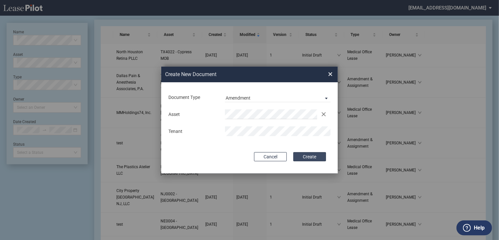  Describe the element at coordinates (479, 228) in the screenshot. I see `label: Help` at that location.